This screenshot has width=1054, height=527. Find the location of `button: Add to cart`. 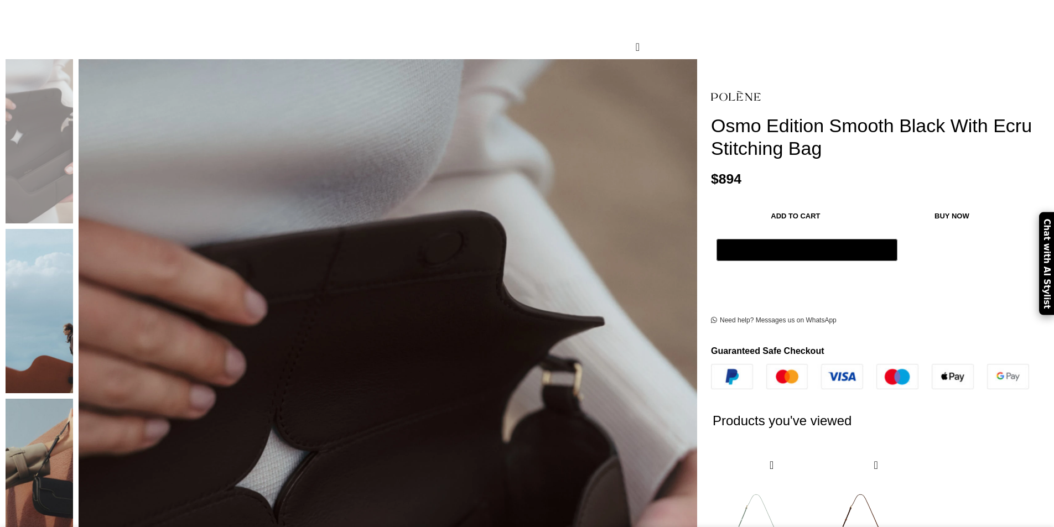

button: Add to cart is located at coordinates (796, 216).